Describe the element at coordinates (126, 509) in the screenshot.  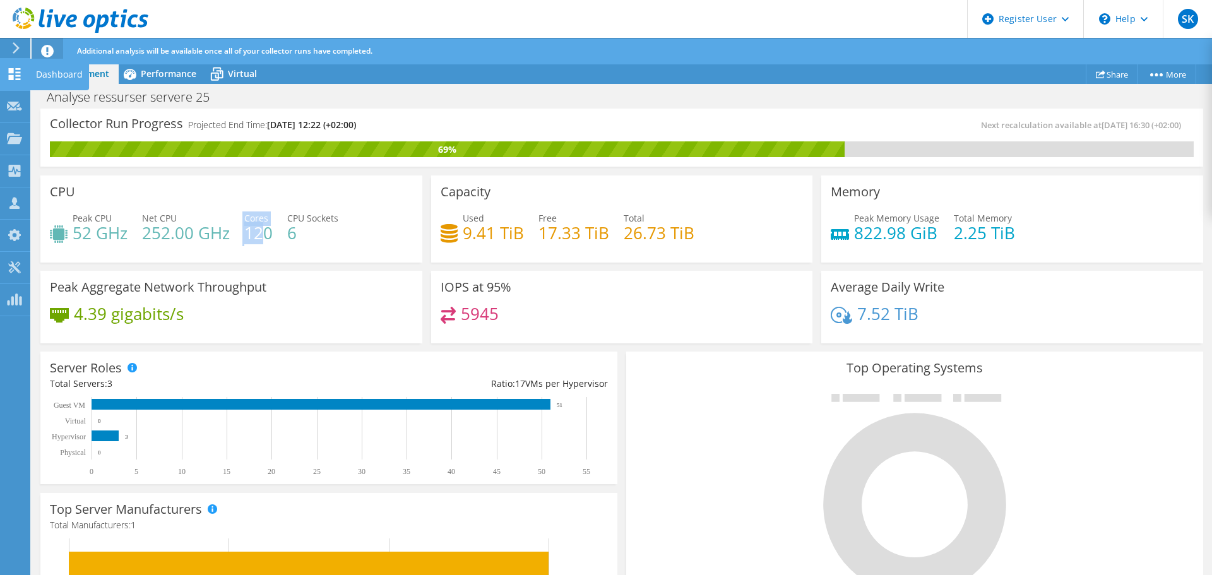
I see `h3: Top Server Manufacturers` at that location.